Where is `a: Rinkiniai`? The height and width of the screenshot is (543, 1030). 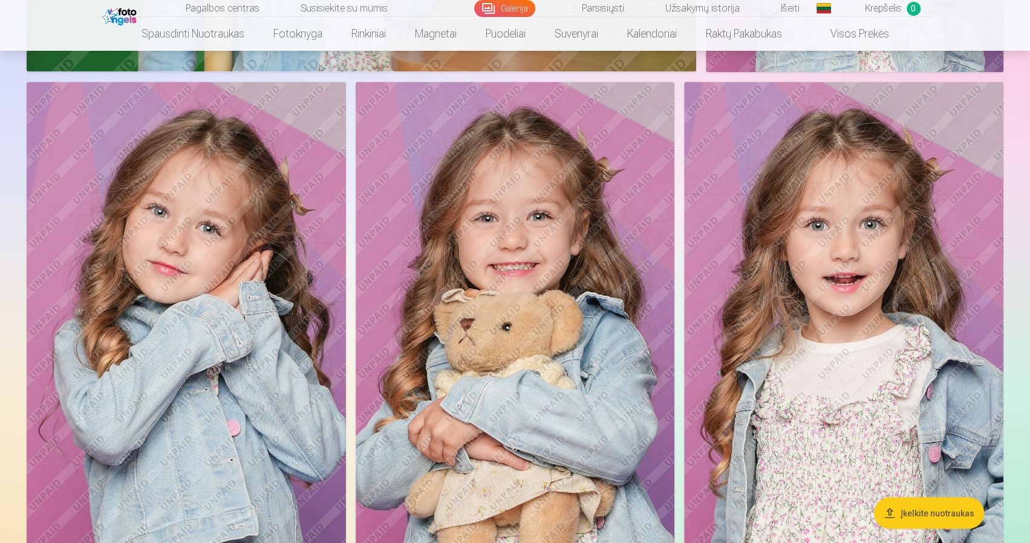 a: Rinkiniai is located at coordinates (368, 34).